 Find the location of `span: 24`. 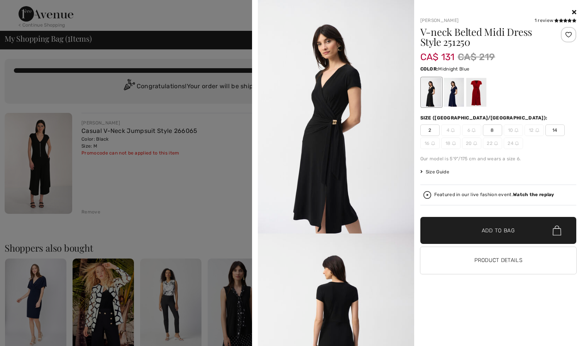

span: 24 is located at coordinates (513, 144).